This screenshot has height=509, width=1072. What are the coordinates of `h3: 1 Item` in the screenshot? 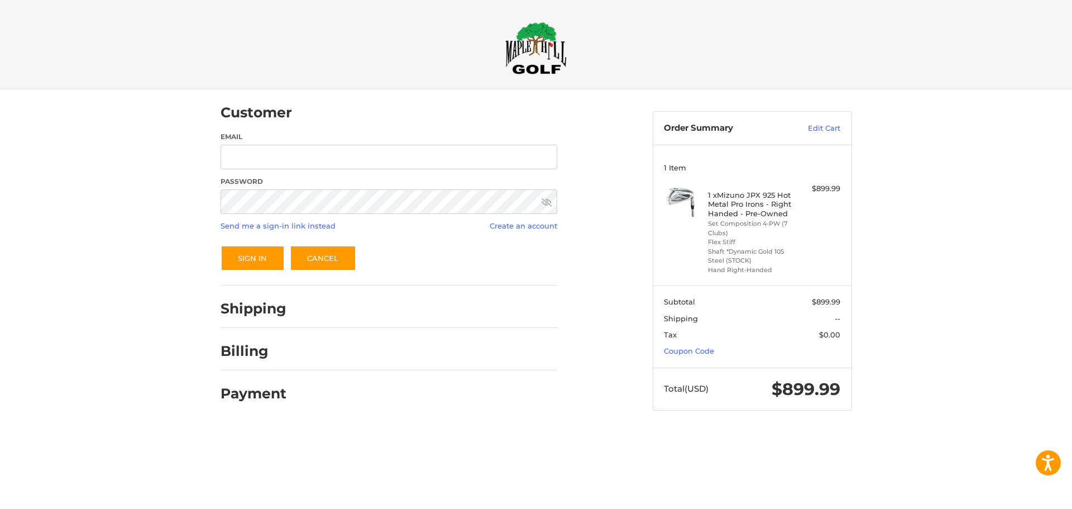 It's located at (752, 167).